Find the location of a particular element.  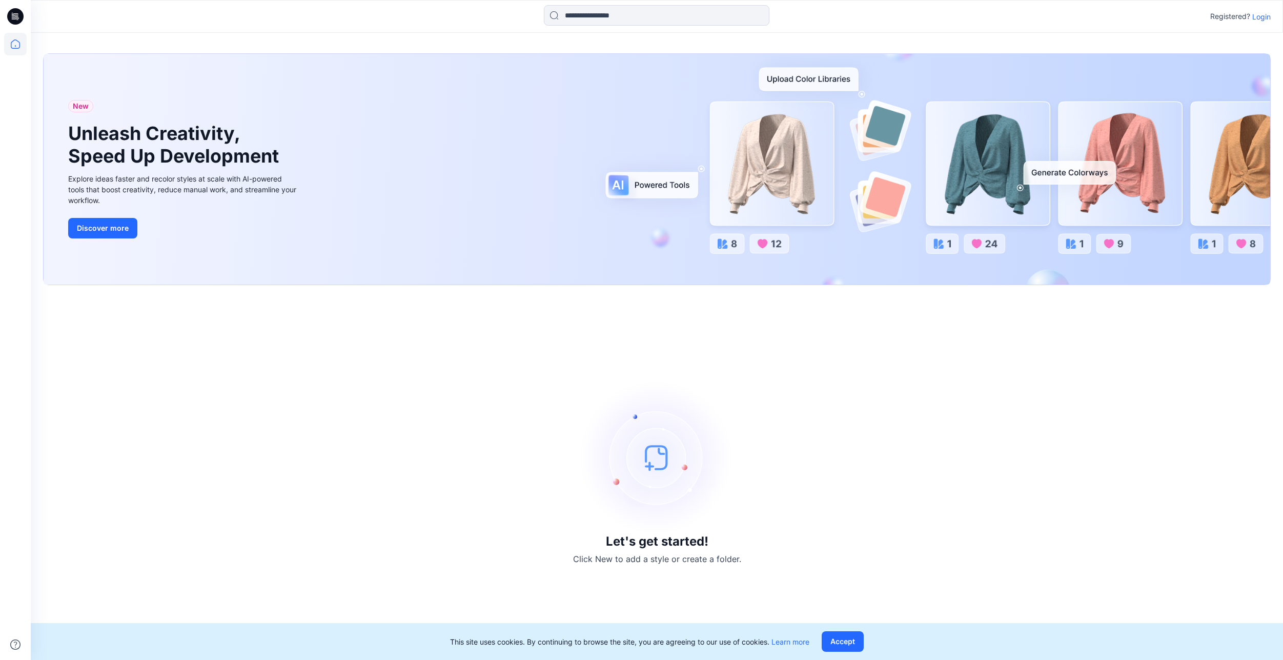

button: Accept is located at coordinates (843, 641).